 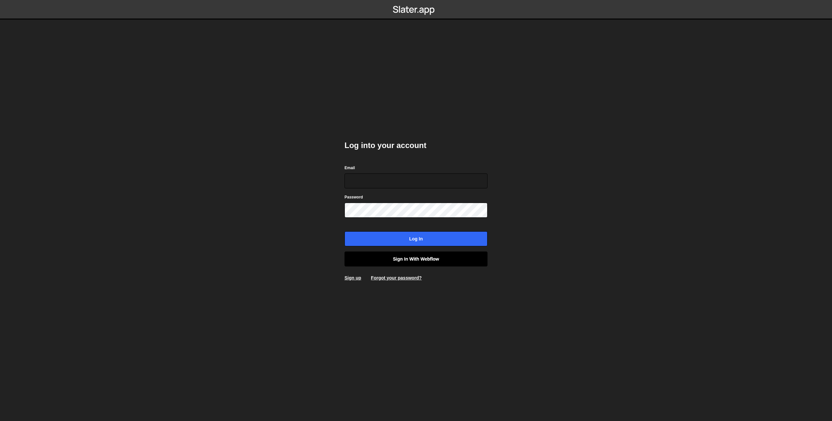 I want to click on a: Sign in with Webflow, so click(x=416, y=259).